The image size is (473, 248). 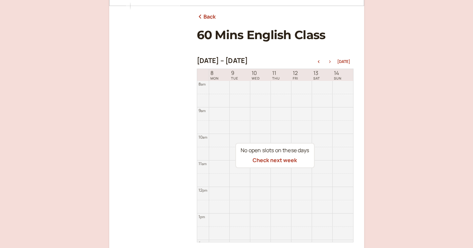 I want to click on a: Back, so click(x=206, y=17).